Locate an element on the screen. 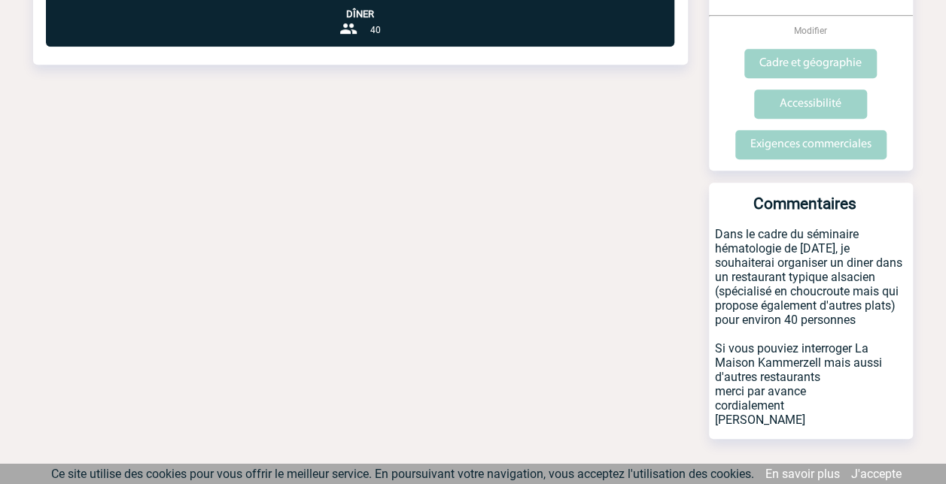 The width and height of the screenshot is (946, 484). h3: Commentaires is located at coordinates (804, 211).